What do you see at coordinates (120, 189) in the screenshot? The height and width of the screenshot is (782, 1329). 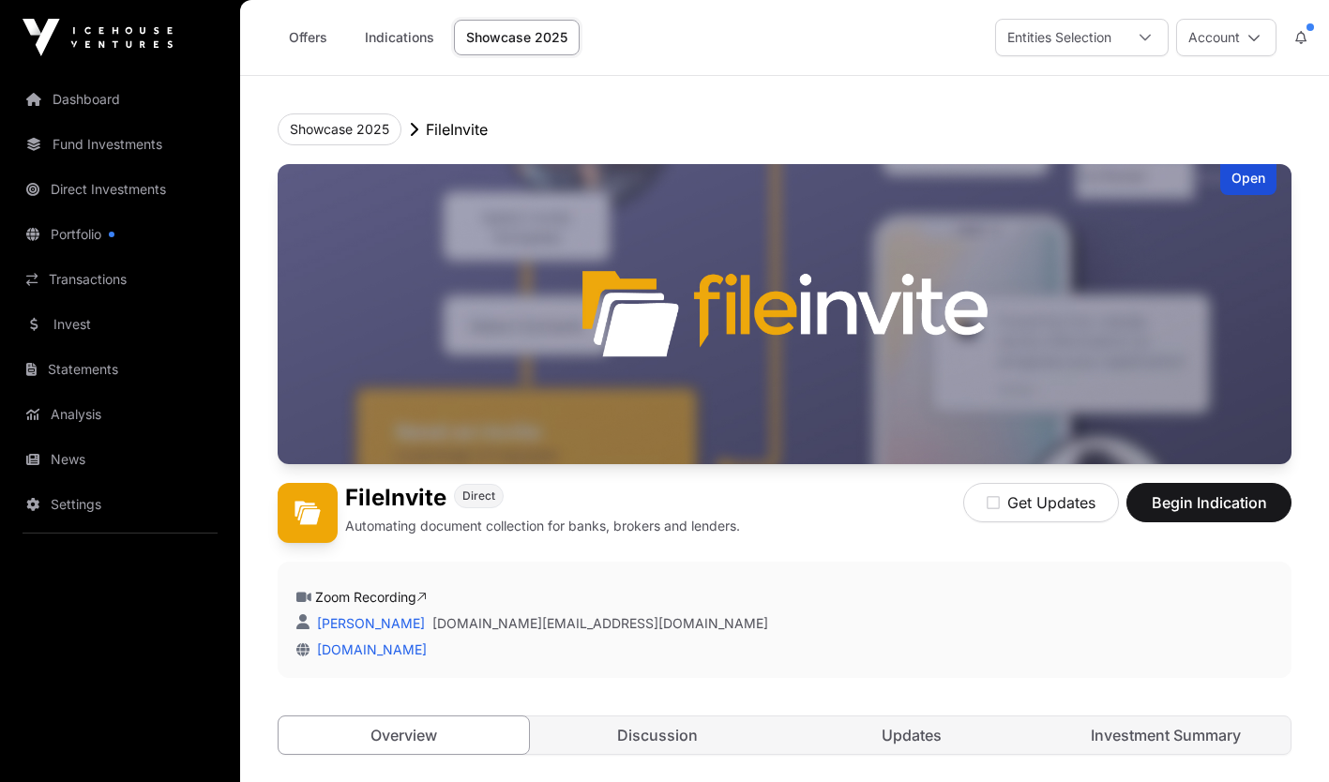 I see `a: Direct Investments` at bounding box center [120, 189].